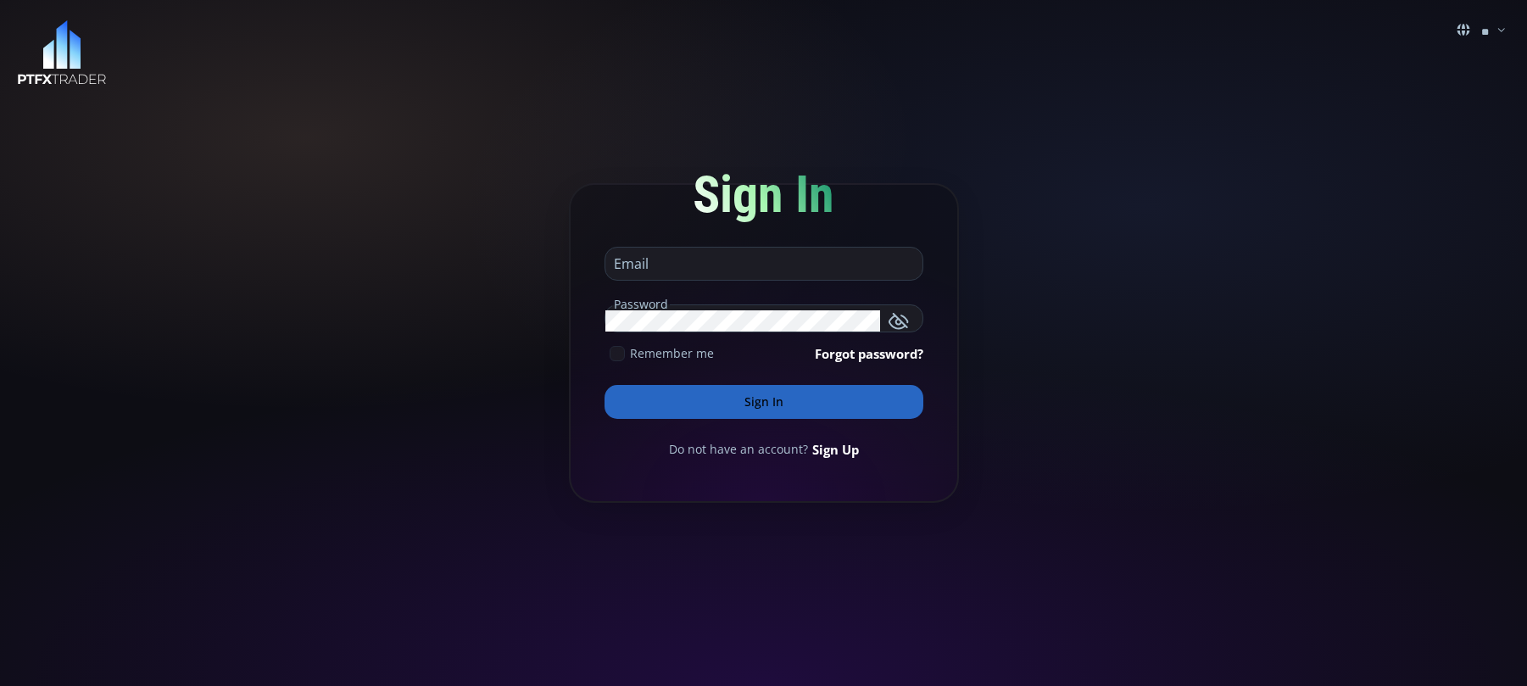 The width and height of the screenshot is (1527, 686). What do you see at coordinates (835, 449) in the screenshot?
I see `a: Sign Up` at bounding box center [835, 449].